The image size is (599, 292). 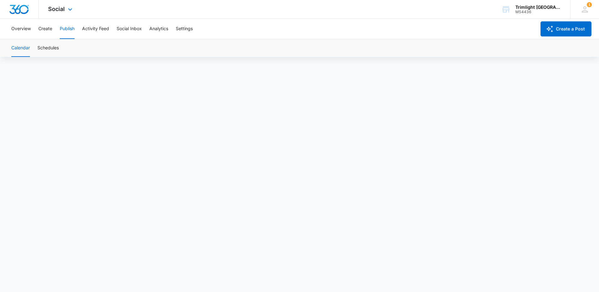 I want to click on button: Calendar, so click(x=20, y=48).